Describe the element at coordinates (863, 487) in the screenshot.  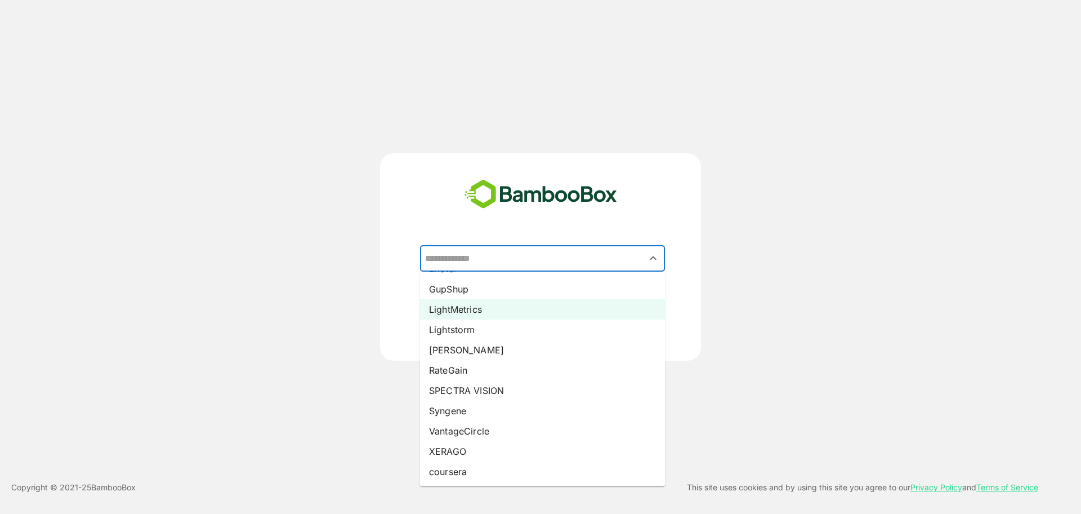
I see `p: This site uses cookies and by using this site you agree to our and` at that location.